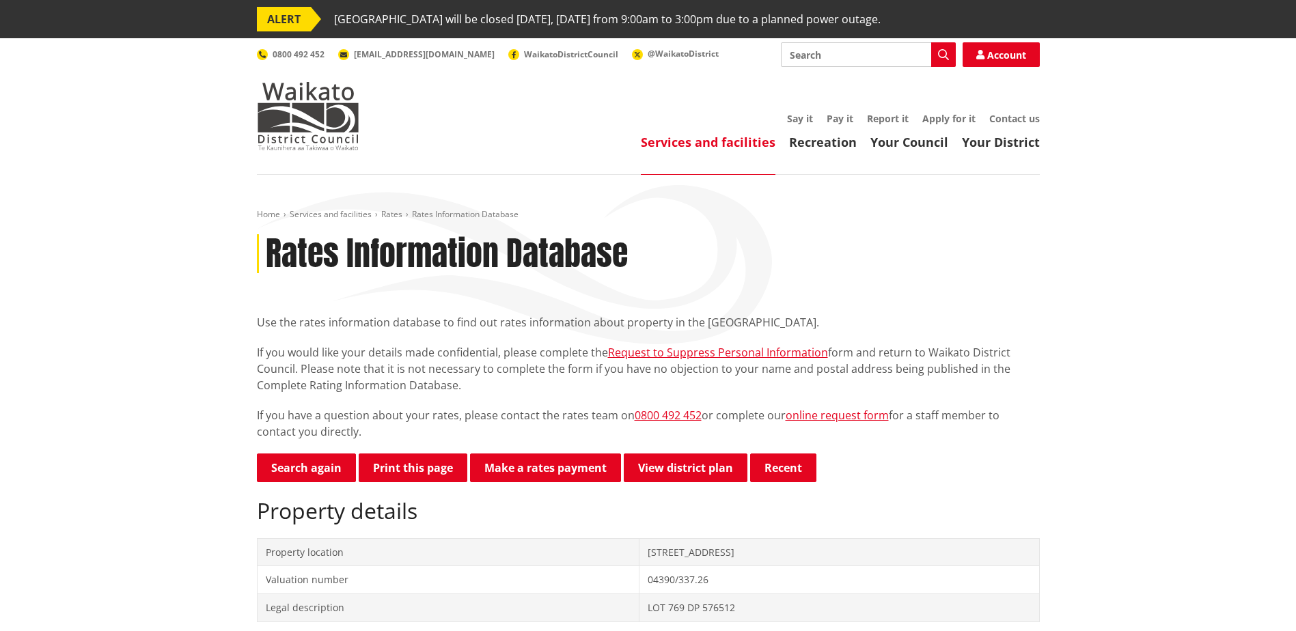 This screenshot has width=1296, height=631. Describe the element at coordinates (949, 118) in the screenshot. I see `a: Apply for it` at that location.